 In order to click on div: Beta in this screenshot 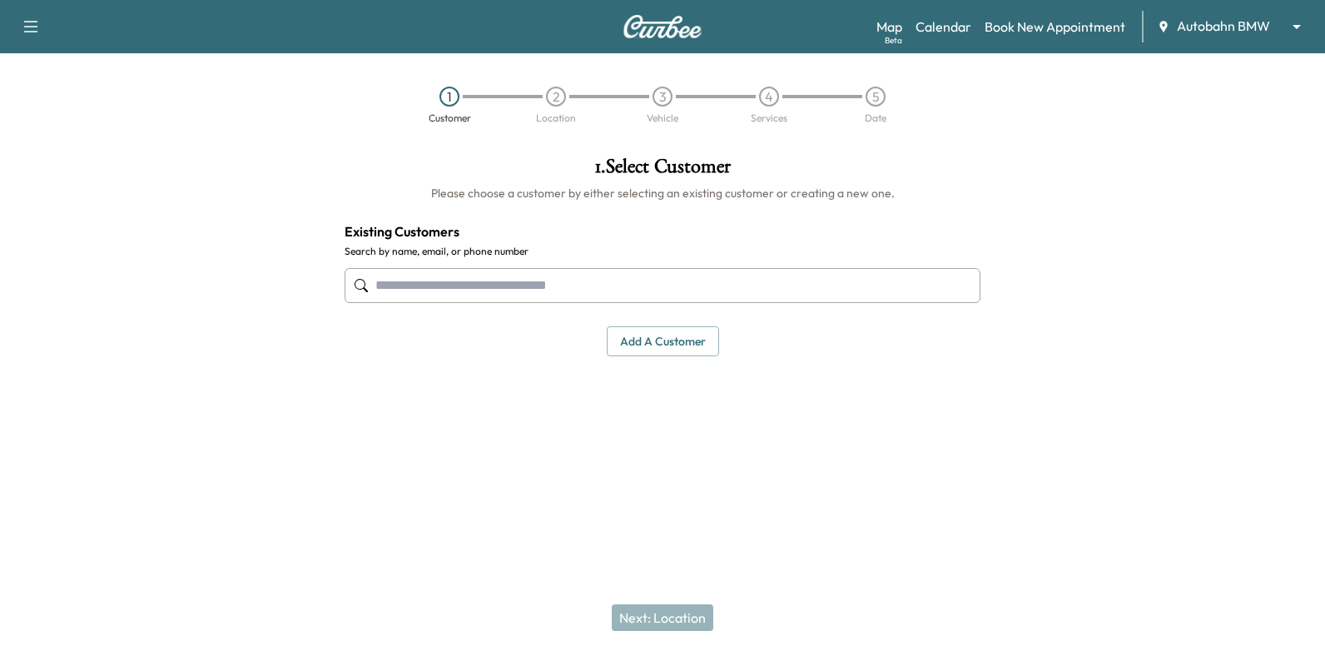, I will do `click(893, 40)`.